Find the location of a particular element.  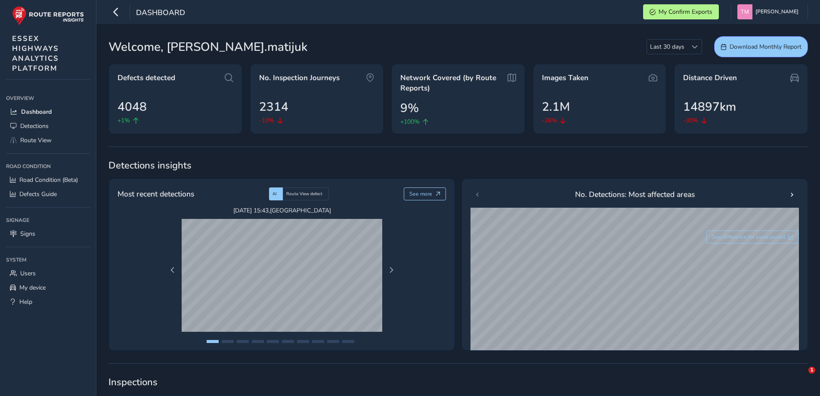

a: Dashboard is located at coordinates (48, 112).